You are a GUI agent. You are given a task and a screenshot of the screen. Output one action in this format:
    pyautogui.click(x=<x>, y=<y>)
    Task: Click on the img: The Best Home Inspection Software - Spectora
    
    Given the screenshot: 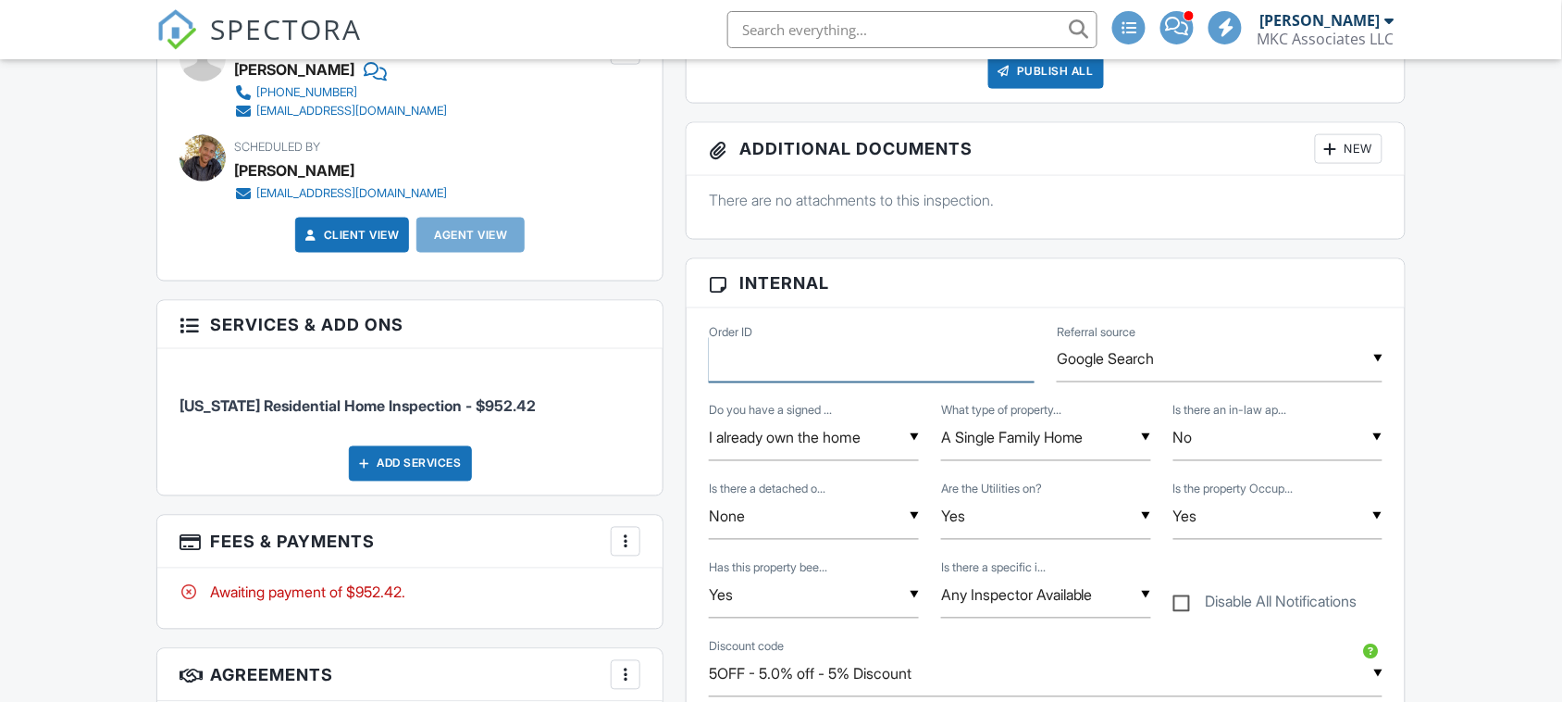 What is the action you would take?
    pyautogui.click(x=177, y=30)
    